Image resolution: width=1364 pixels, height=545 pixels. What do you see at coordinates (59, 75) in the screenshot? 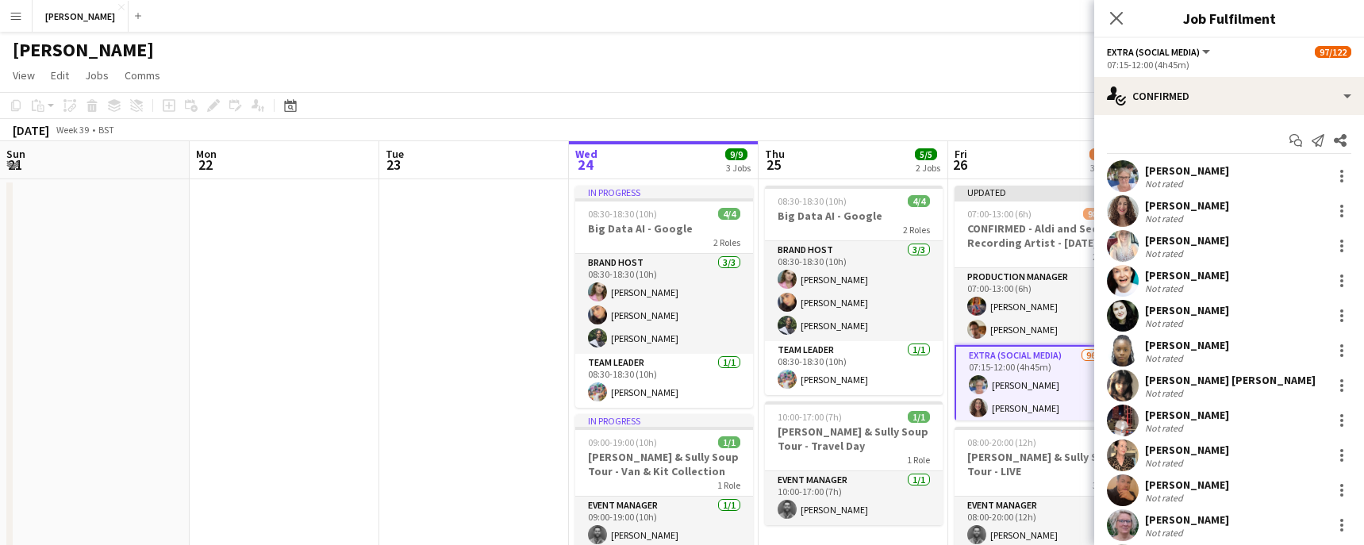
I see `a: Edit` at bounding box center [59, 75].